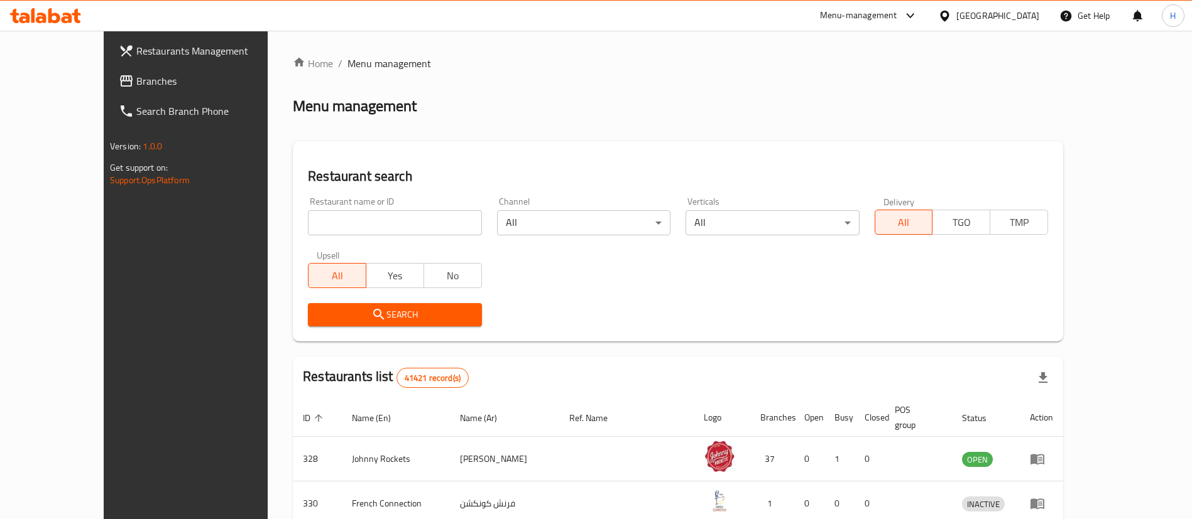 This screenshot has width=1192, height=519. I want to click on div: Menu-management, so click(858, 16).